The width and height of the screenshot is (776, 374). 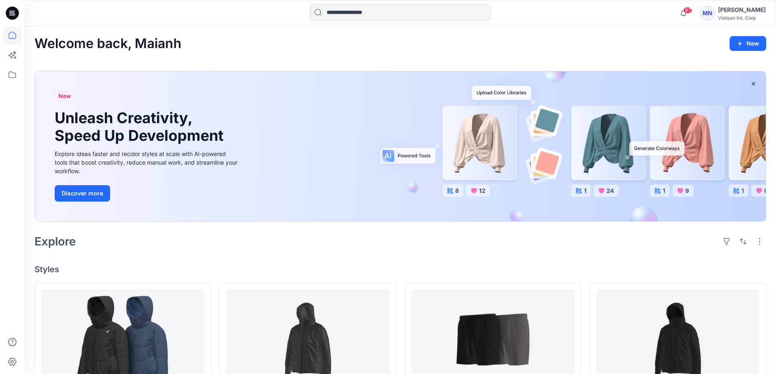 What do you see at coordinates (400, 269) in the screenshot?
I see `h4: Styles` at bounding box center [400, 269].